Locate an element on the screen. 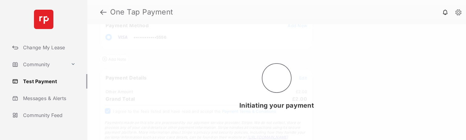  a: My Apartment is located at coordinates (39, 133).